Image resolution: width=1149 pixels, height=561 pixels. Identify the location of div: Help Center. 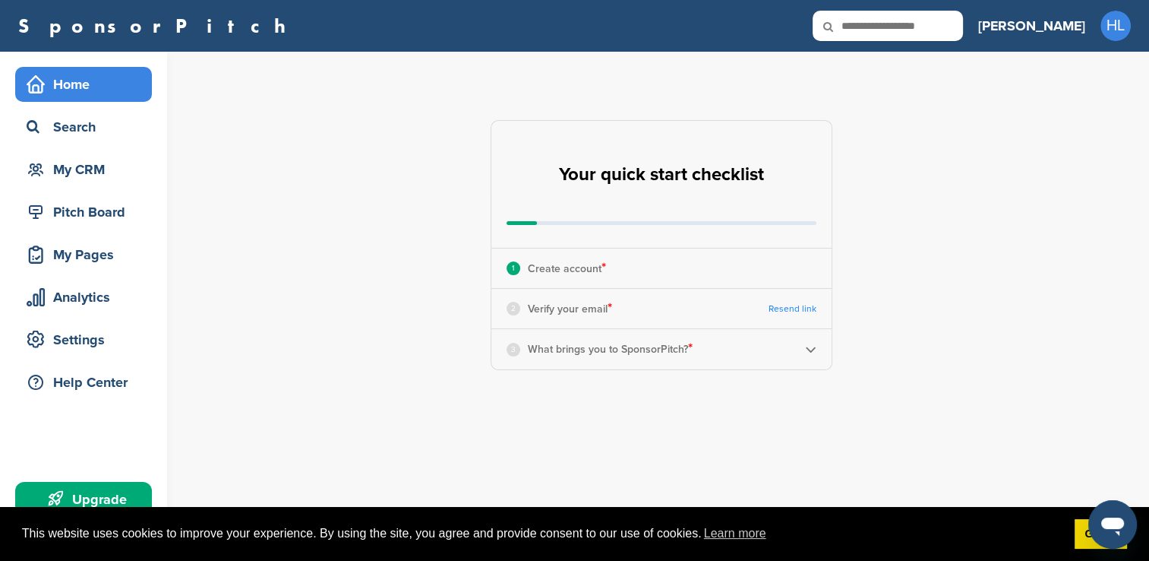
(87, 382).